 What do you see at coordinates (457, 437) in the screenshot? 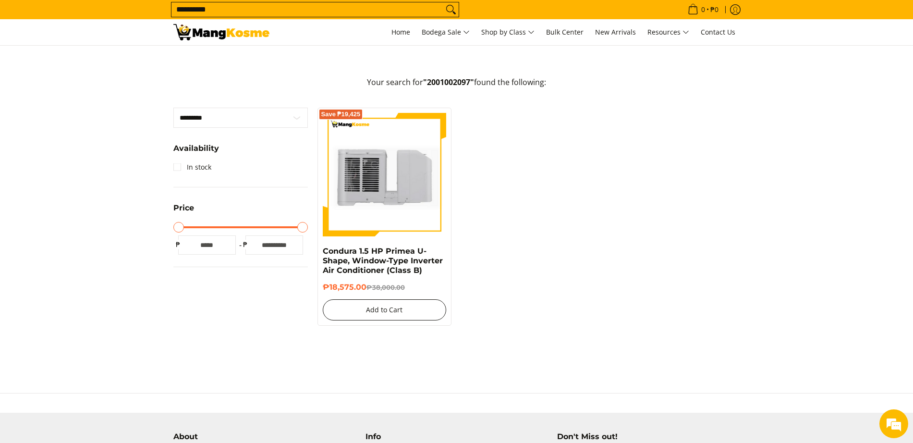
I see `h4: Info` at bounding box center [457, 437].